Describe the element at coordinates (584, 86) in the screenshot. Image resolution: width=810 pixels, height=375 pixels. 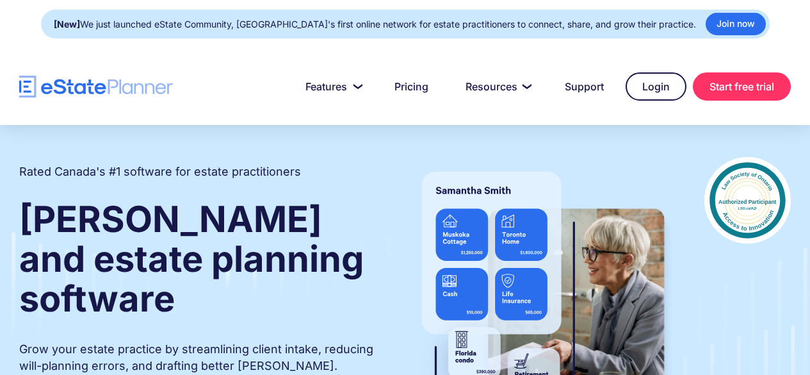
I see `a: Support` at that location.